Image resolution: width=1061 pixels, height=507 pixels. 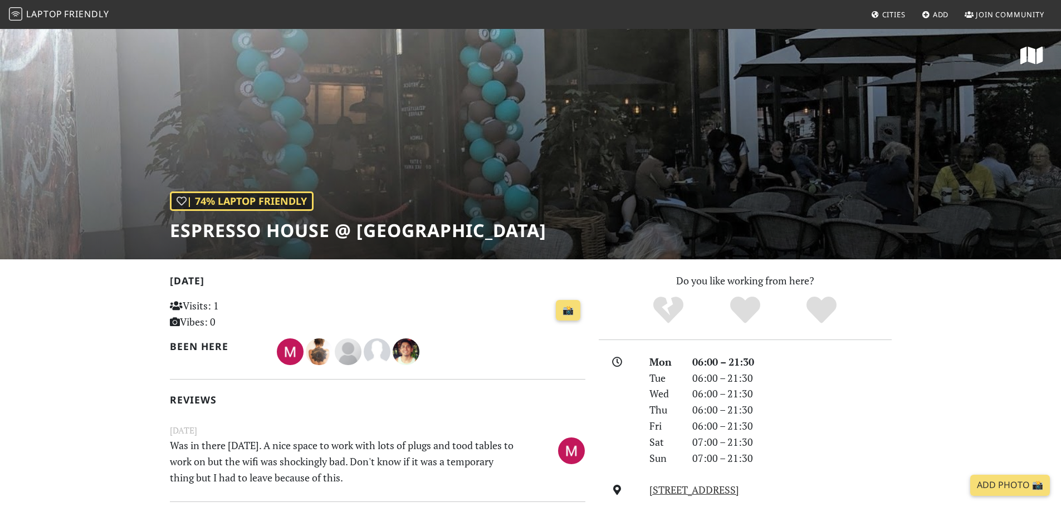 I want to click on div: Tue, so click(x=664, y=378).